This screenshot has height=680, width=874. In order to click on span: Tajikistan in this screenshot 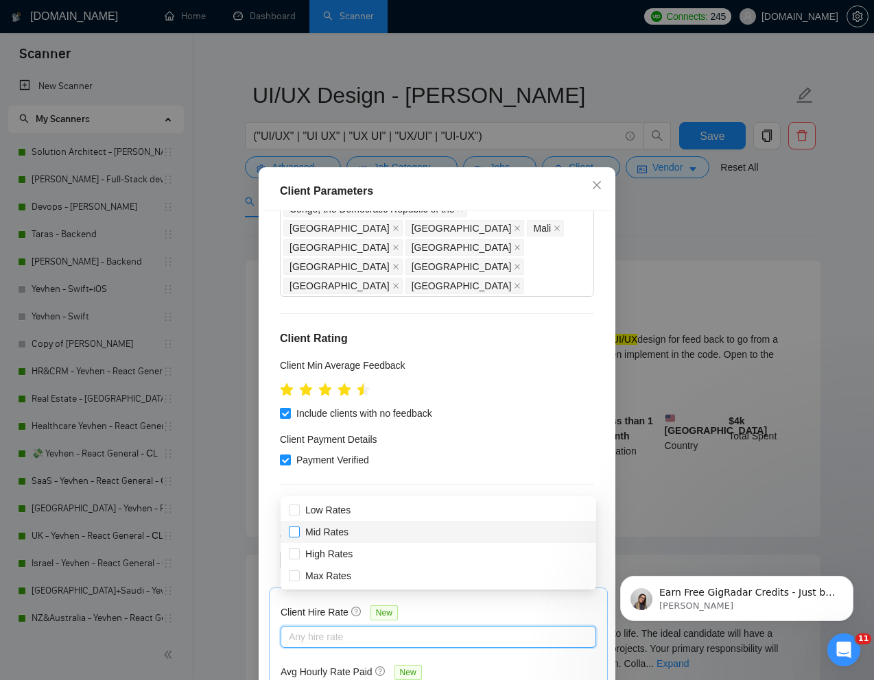, I will do `click(465, 228)`.